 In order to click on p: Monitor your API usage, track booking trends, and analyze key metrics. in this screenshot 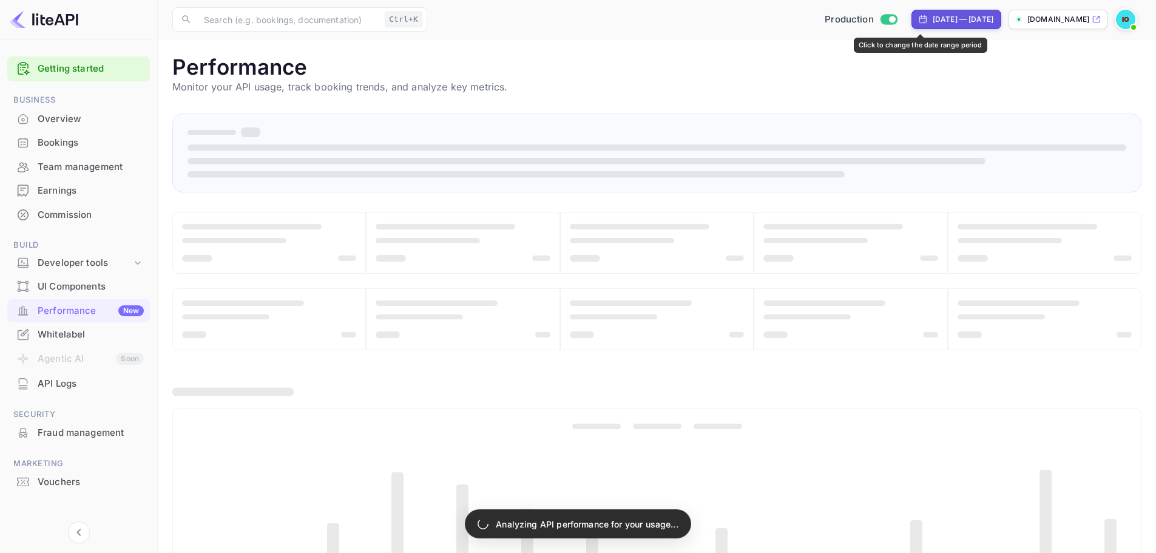, I will do `click(657, 87)`.